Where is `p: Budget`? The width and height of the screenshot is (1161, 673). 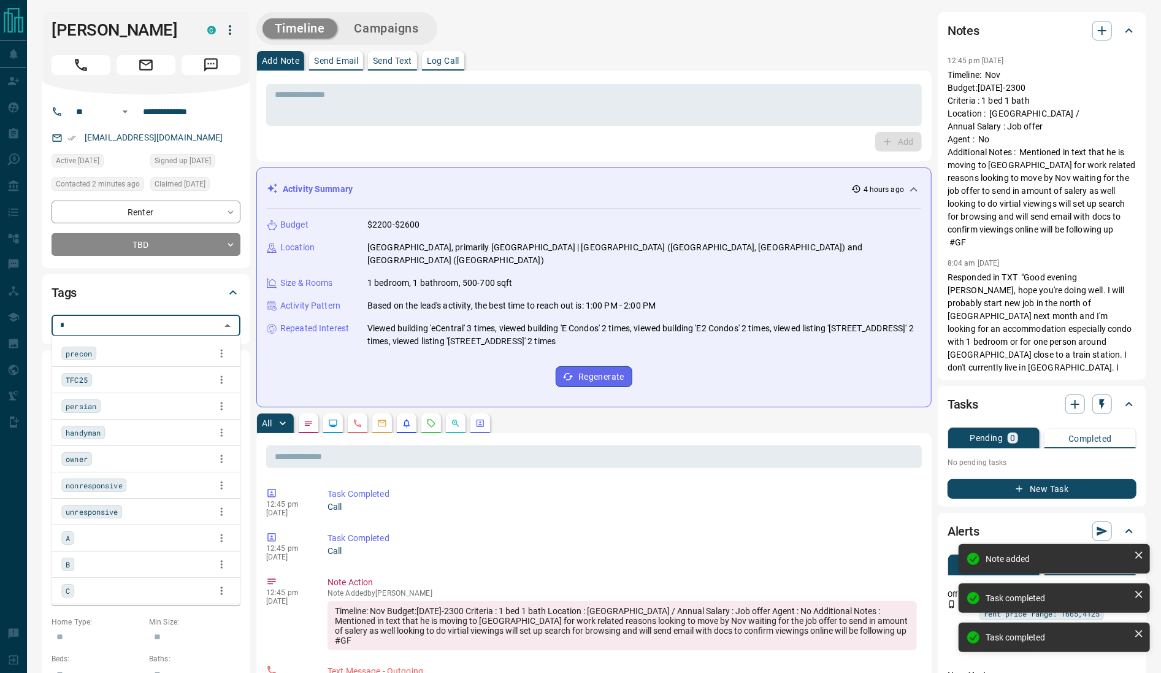 p: Budget is located at coordinates (294, 224).